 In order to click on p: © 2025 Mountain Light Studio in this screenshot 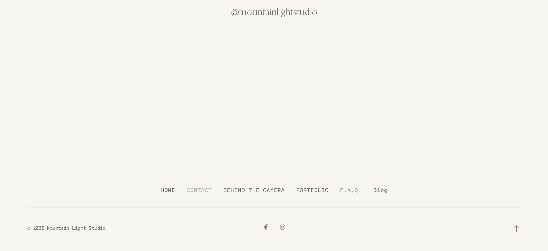, I will do `click(101, 228)`.